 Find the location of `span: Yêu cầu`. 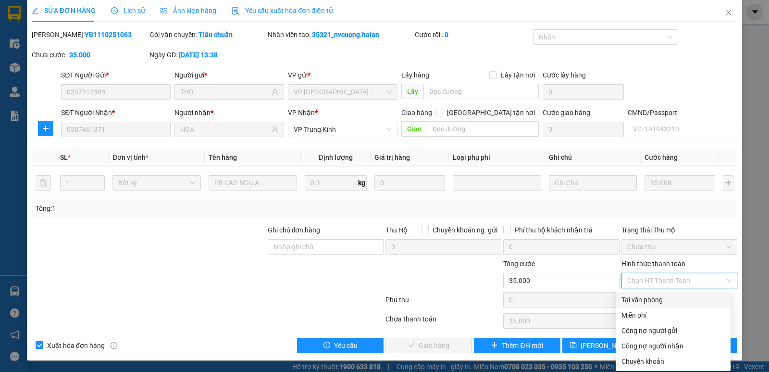

span: Yêu cầu is located at coordinates (346, 345).